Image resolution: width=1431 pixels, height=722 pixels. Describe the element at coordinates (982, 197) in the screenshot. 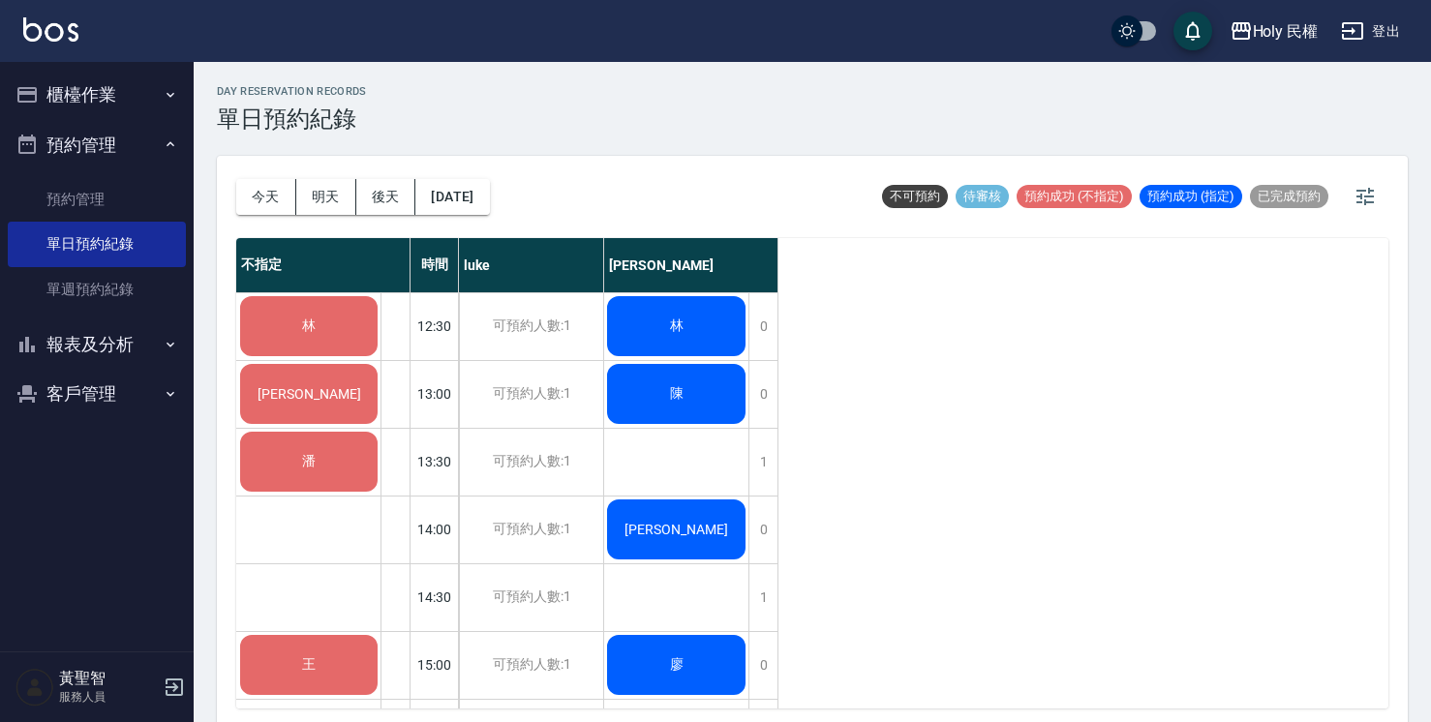

I see `span: 待審核` at that location.